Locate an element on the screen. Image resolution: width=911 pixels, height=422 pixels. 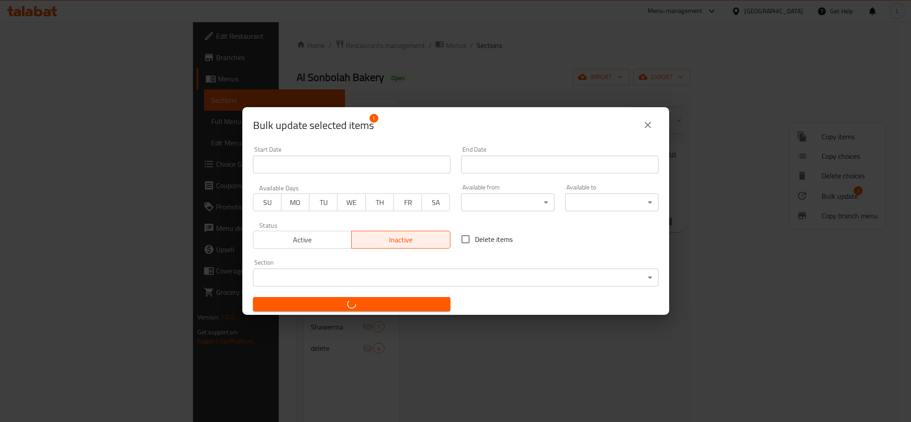
span: Delete items is located at coordinates (493, 239).